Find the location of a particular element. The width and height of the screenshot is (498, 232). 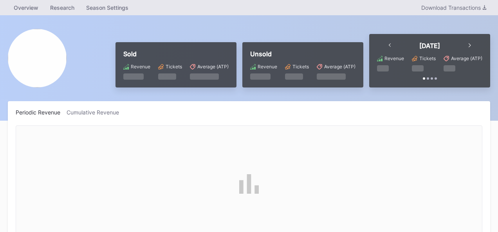

div: Download Transactions is located at coordinates (453, 7).